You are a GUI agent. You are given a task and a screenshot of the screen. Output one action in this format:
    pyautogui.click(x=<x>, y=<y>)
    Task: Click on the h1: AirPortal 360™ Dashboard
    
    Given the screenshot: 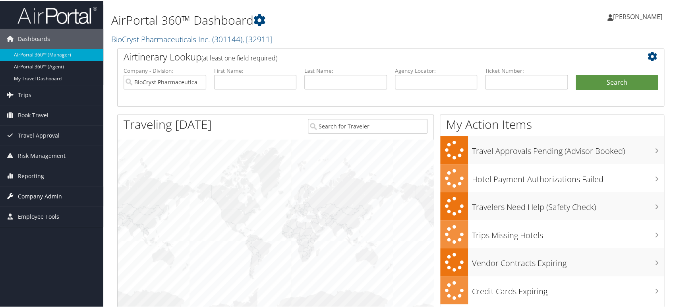 What is the action you would take?
    pyautogui.click(x=298, y=19)
    